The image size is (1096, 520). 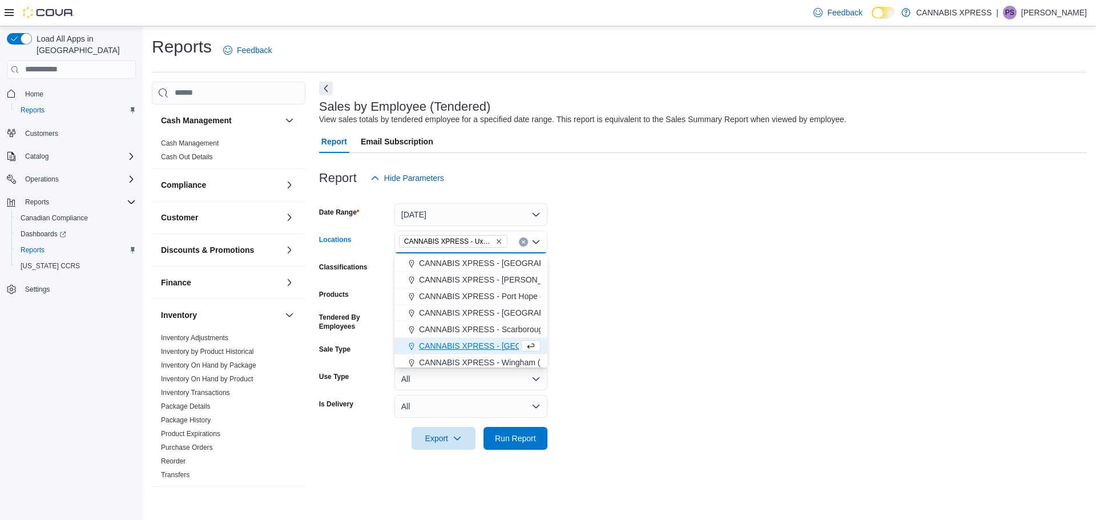 I want to click on span: Washington CCRS, so click(x=76, y=266).